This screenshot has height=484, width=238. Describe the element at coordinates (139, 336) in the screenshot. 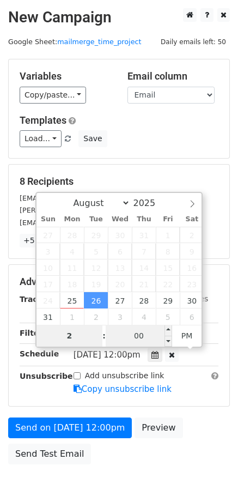

I see `input: Minute` at that location.